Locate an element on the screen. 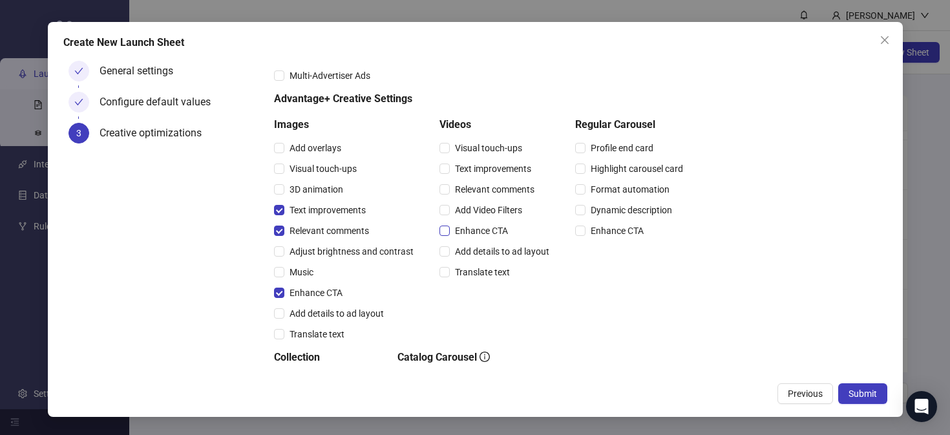 The height and width of the screenshot is (435, 950). span: info-circle is located at coordinates (485, 357).